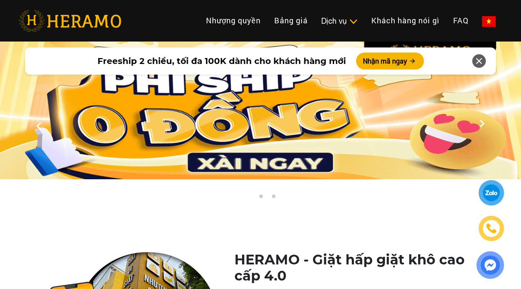 Image resolution: width=521 pixels, height=289 pixels. I want to click on img: vn-flag.png, so click(489, 21).